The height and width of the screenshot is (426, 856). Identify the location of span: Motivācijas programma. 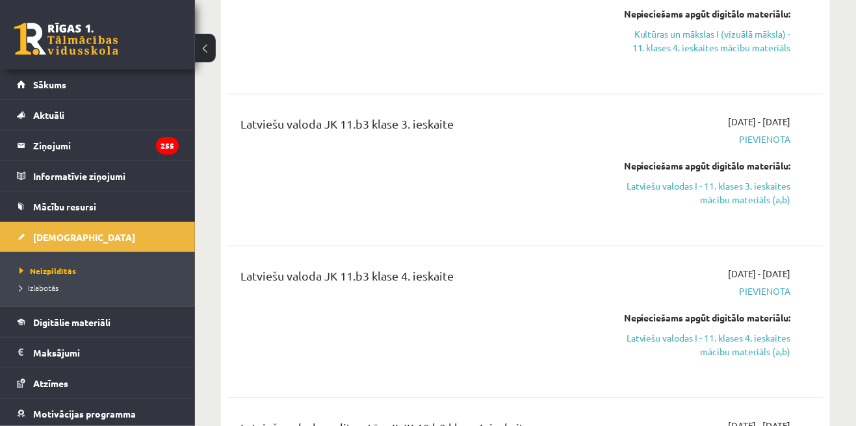
(84, 414).